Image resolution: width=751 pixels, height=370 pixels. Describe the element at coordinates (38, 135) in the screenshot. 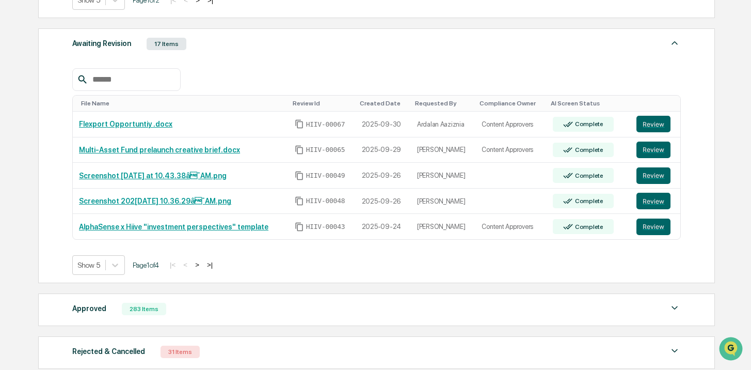

I see `a: 🖐️Preclearance` at that location.